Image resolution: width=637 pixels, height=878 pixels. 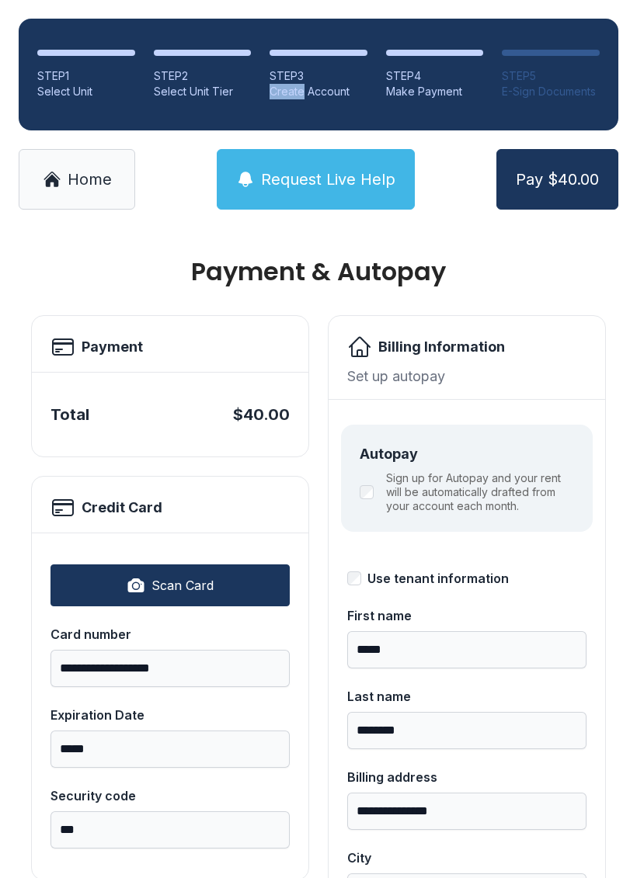 What do you see at coordinates (203, 92) in the screenshot?
I see `div: Select Unit Tier` at bounding box center [203, 92].